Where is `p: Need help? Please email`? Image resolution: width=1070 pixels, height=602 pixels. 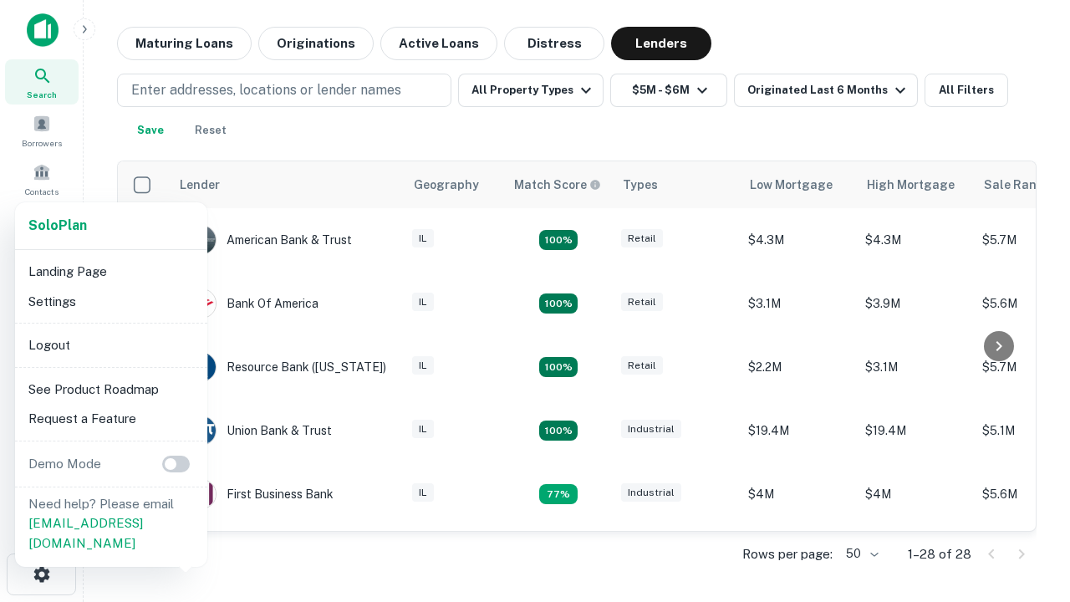 p: Need help? Please email is located at coordinates (111, 523).